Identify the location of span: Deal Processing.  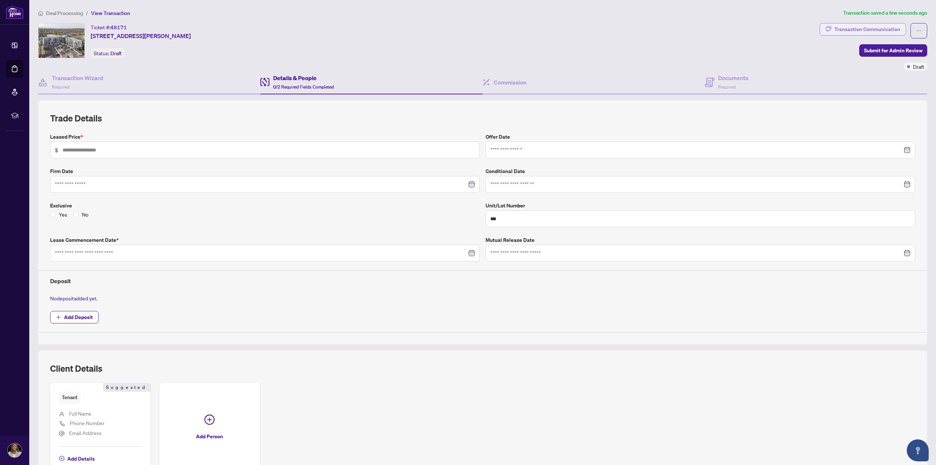
(64, 13).